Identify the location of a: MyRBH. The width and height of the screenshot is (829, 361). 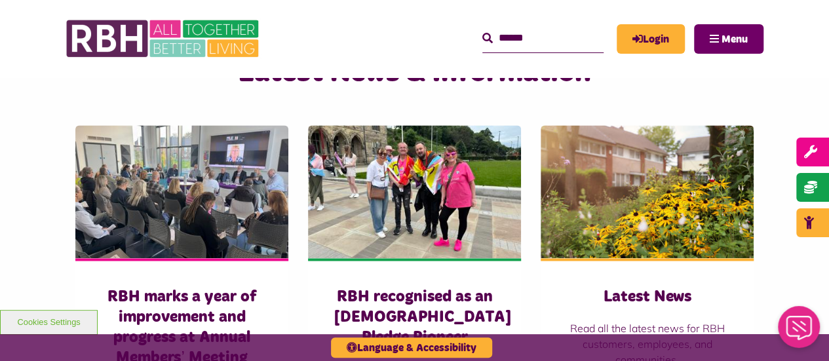
(650, 39).